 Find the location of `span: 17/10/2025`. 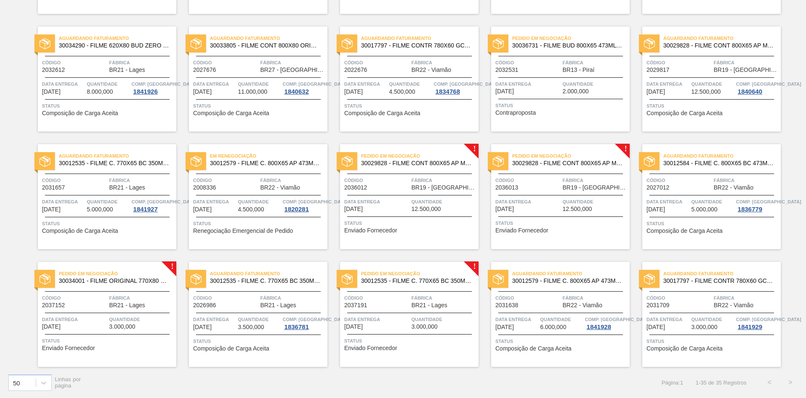

span: 17/10/2025 is located at coordinates (51, 92).